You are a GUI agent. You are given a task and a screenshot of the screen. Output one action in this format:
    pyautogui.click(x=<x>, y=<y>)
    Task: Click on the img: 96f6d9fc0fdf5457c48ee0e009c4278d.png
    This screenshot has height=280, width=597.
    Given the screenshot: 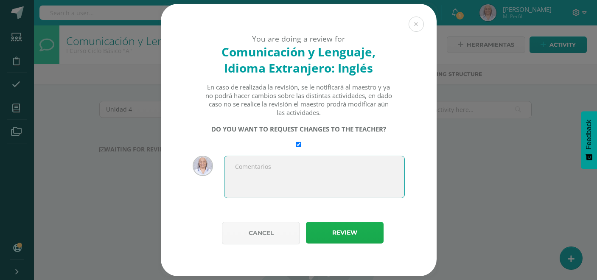 What is the action you would take?
    pyautogui.click(x=203, y=166)
    